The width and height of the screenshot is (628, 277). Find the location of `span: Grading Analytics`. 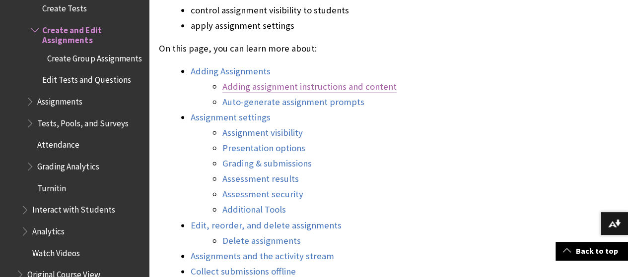

span: Grading Analytics is located at coordinates (68, 165).